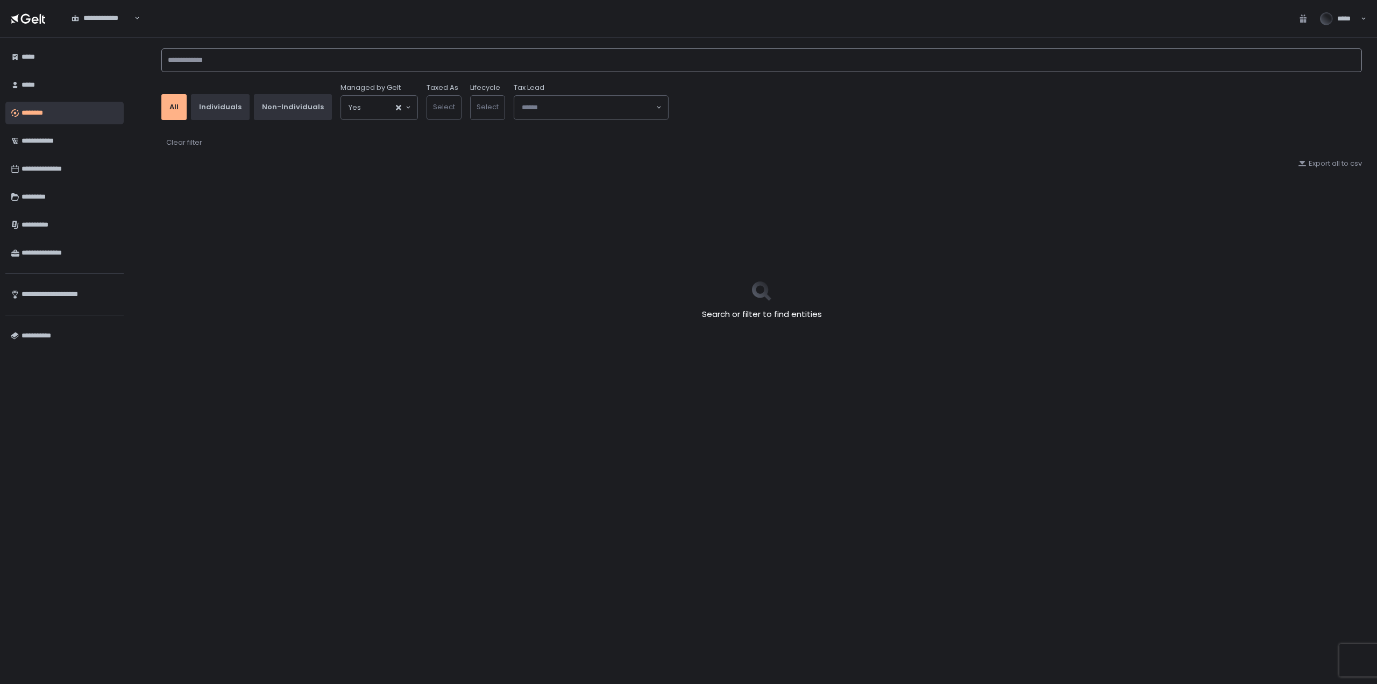  Describe the element at coordinates (762, 314) in the screenshot. I see `h2: Search or filter to find entities` at that location.